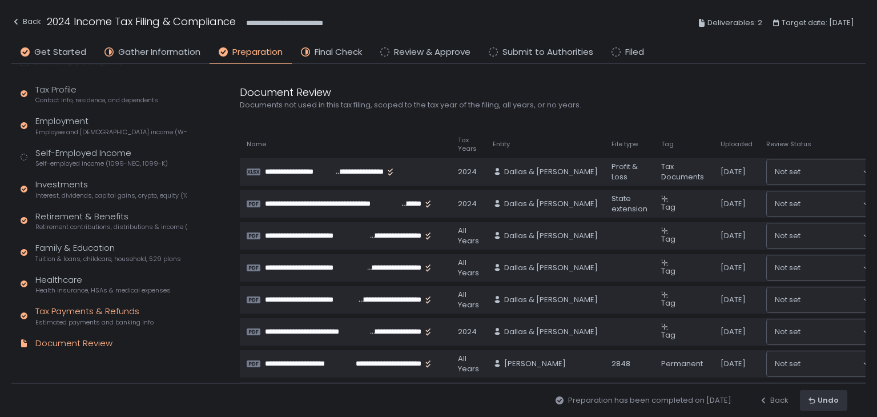 This screenshot has width=877, height=417. What do you see at coordinates (111, 221) in the screenshot?
I see `div: Retirement & Benefits` at bounding box center [111, 221].